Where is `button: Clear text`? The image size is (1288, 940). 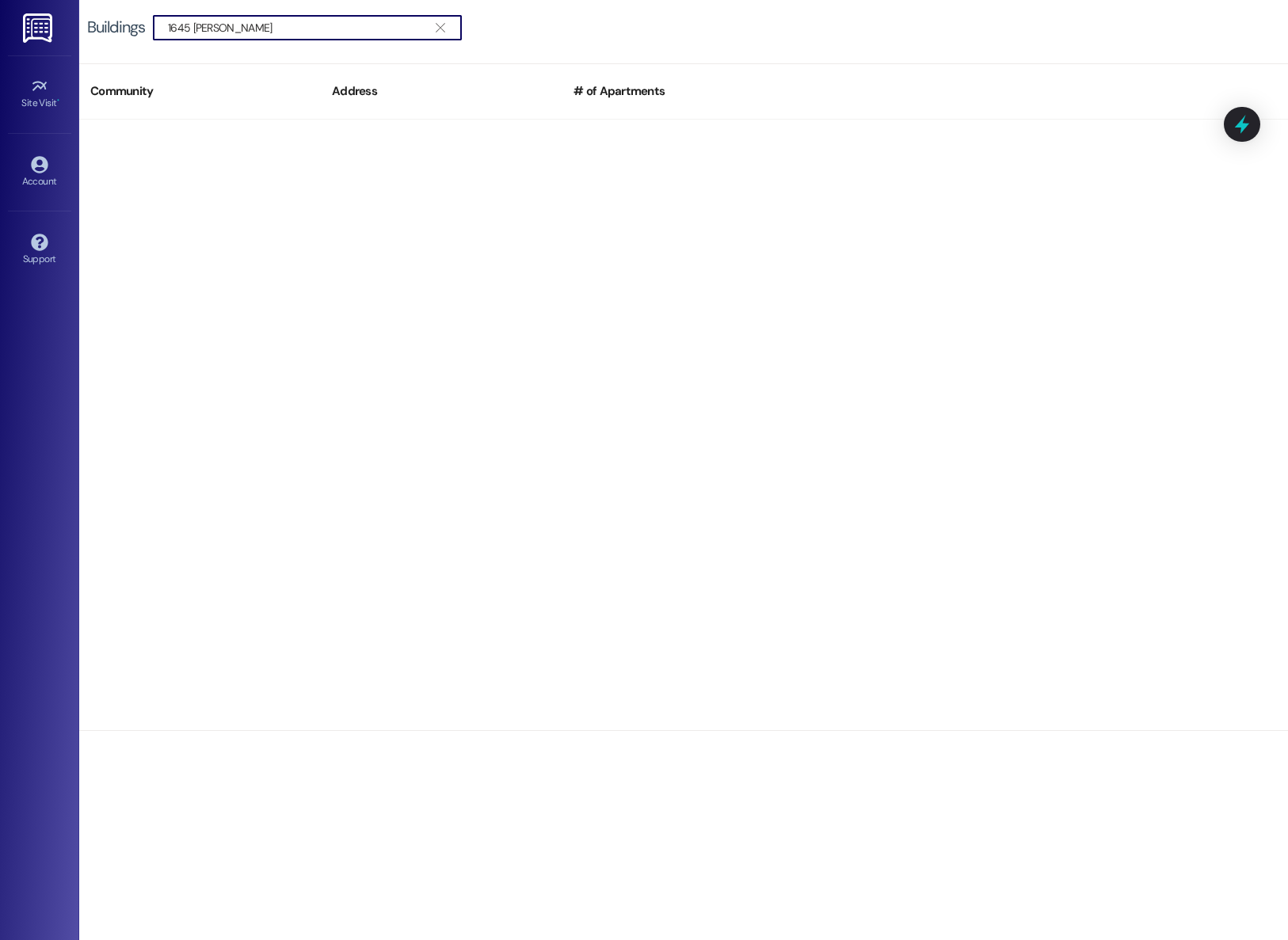 button: Clear text is located at coordinates (440, 28).